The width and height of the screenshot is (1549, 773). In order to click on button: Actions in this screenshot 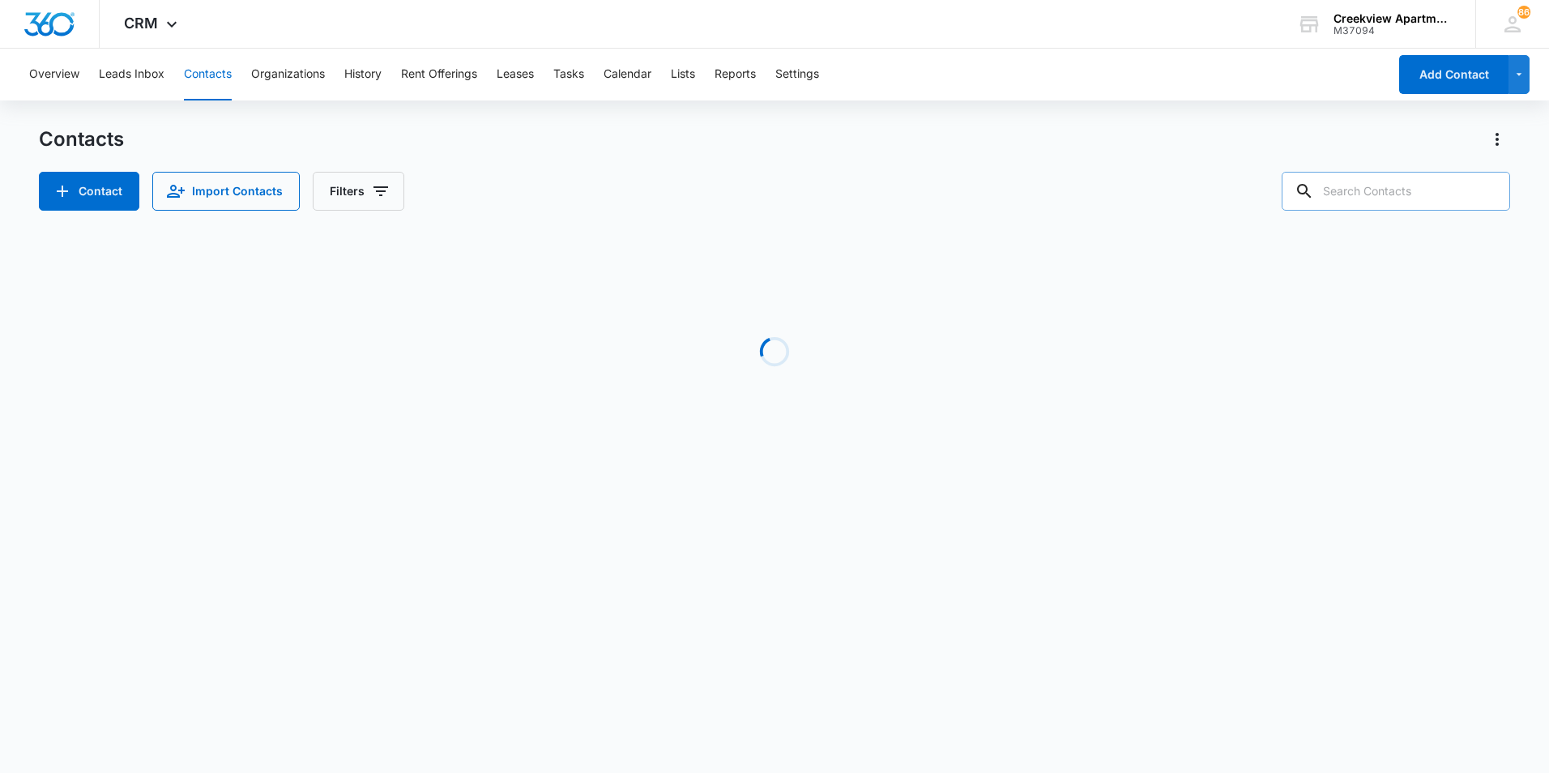, I will do `click(1497, 139)`.